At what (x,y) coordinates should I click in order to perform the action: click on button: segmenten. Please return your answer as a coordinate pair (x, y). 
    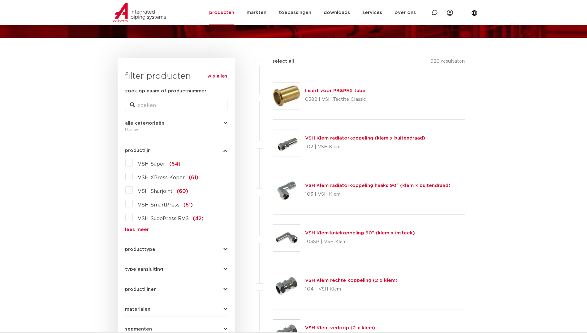
    Looking at the image, I should click on (176, 329).